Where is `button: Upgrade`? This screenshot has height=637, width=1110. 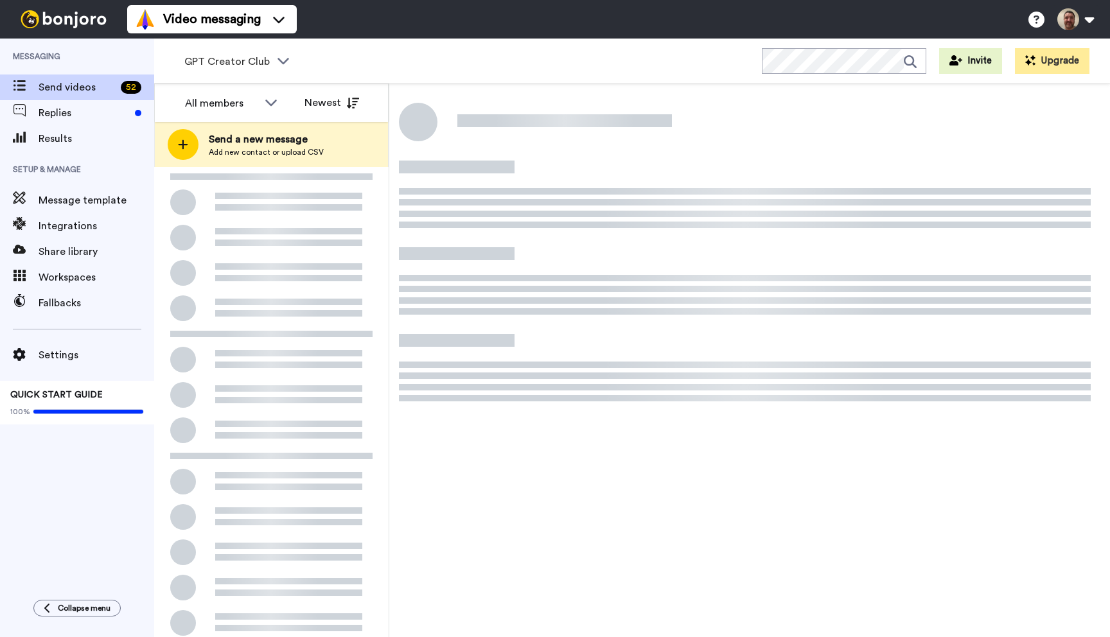 button: Upgrade is located at coordinates (1052, 61).